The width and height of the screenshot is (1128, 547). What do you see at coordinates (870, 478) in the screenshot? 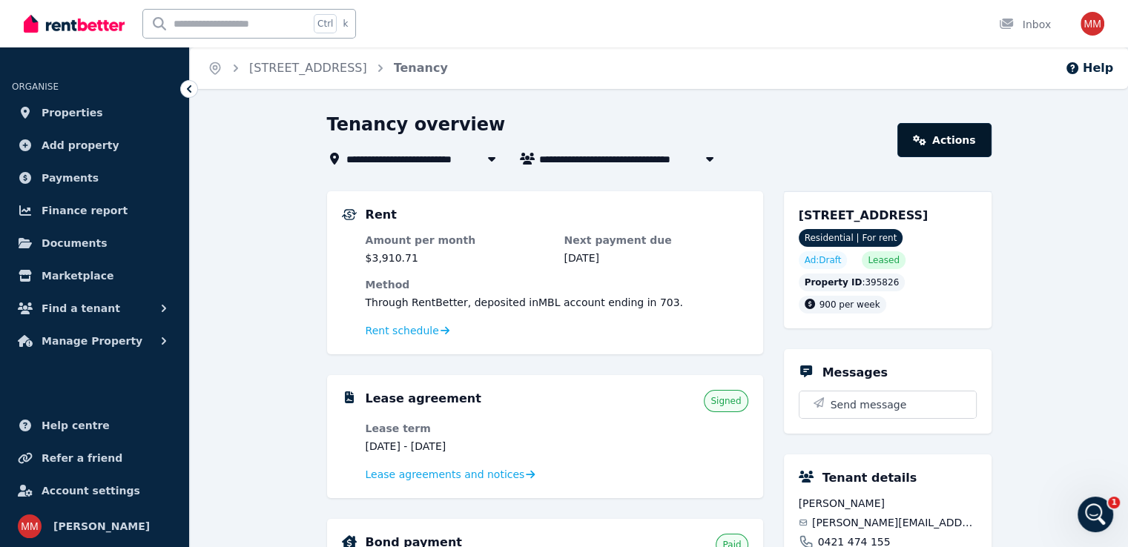
I see `h5: Tenant details` at bounding box center [870, 478].